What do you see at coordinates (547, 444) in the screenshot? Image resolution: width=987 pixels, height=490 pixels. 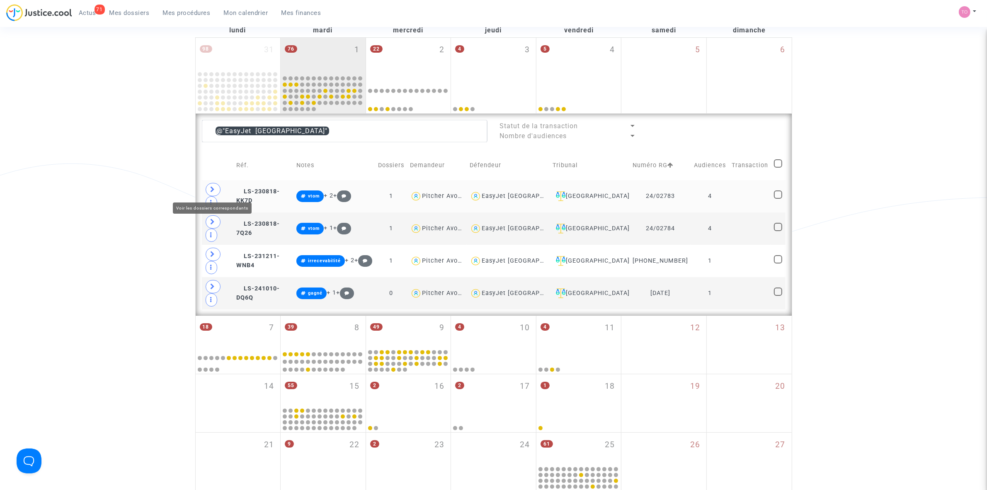 I see `span: 61` at bounding box center [547, 444].